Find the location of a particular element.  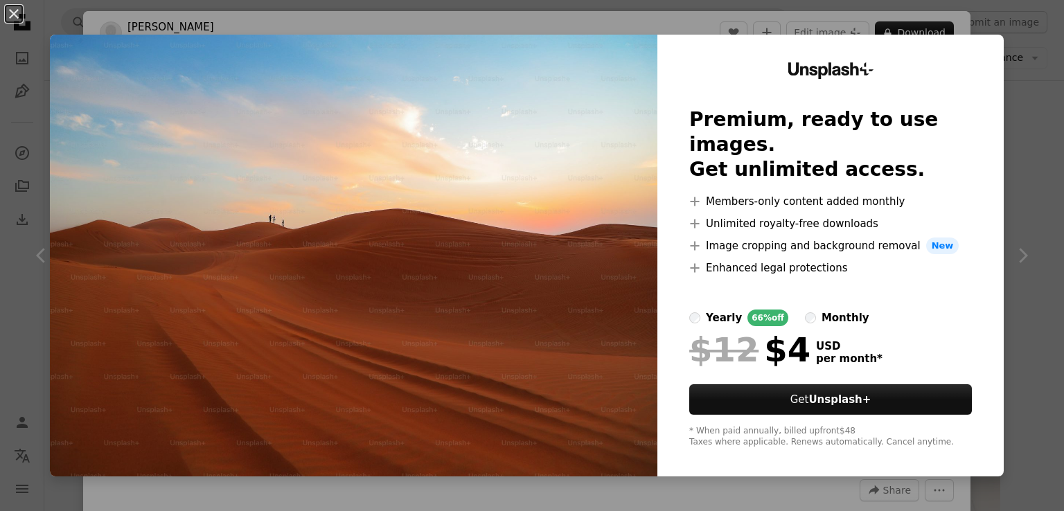

div: $4 is located at coordinates (750, 350).